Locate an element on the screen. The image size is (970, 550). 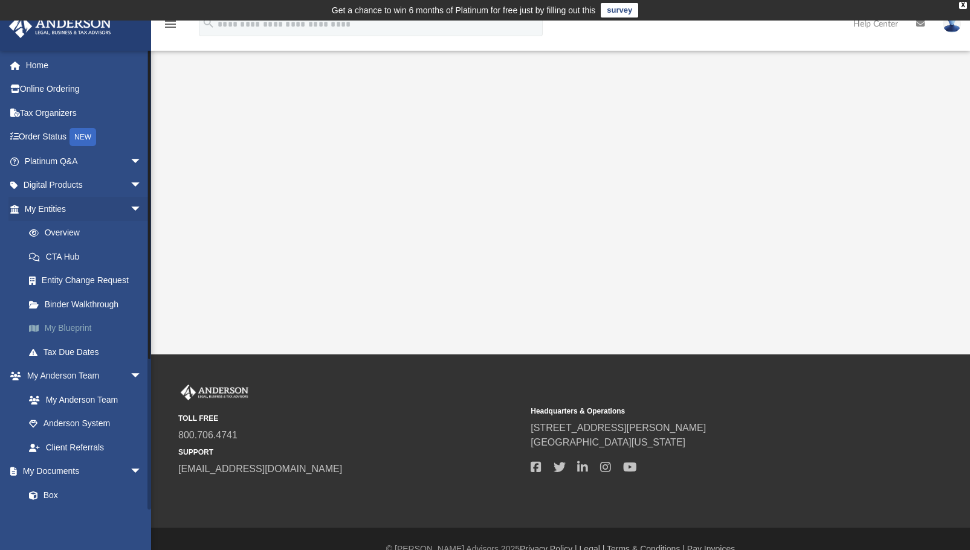
a: menu is located at coordinates (170, 27).